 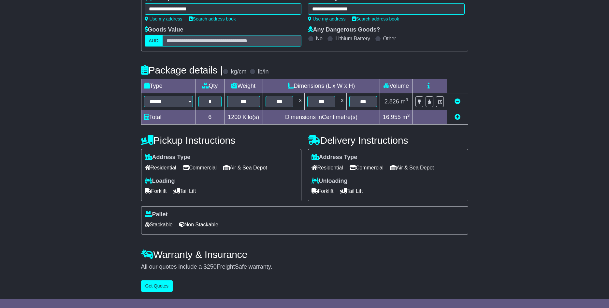 I want to click on span: 2.826, so click(x=391, y=102).